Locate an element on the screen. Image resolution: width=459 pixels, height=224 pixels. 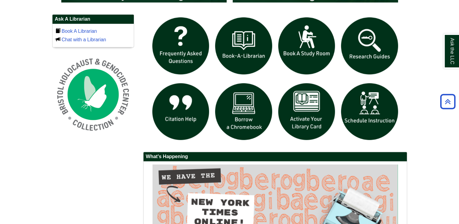
img: Book a Librarian icon links to book a librarian web page is located at coordinates (244, 46).